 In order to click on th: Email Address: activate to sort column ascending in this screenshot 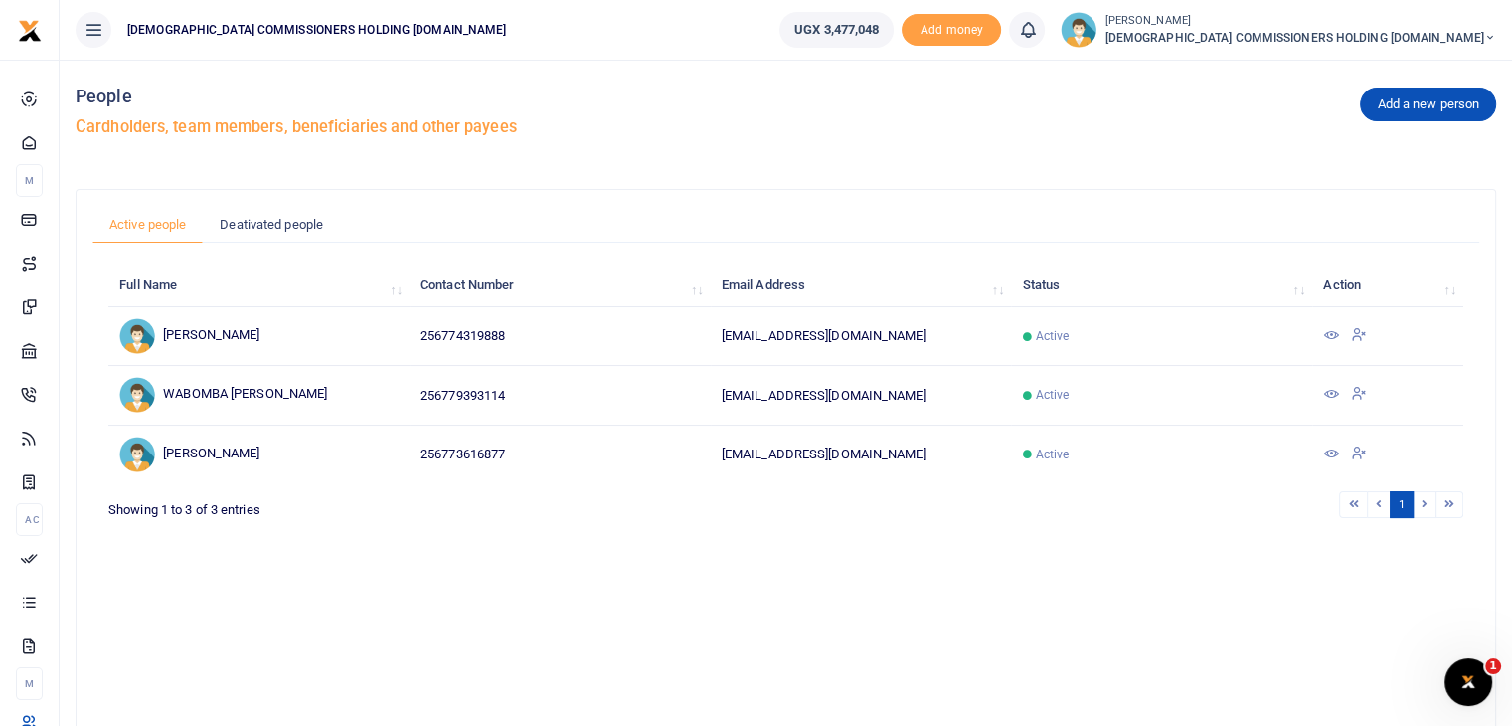, I will do `click(861, 285)`.